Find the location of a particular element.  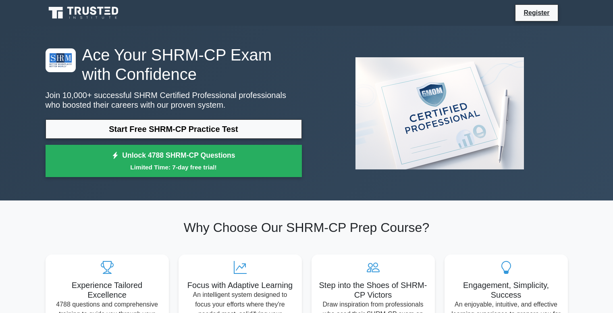

a: Register is located at coordinates (536, 12).